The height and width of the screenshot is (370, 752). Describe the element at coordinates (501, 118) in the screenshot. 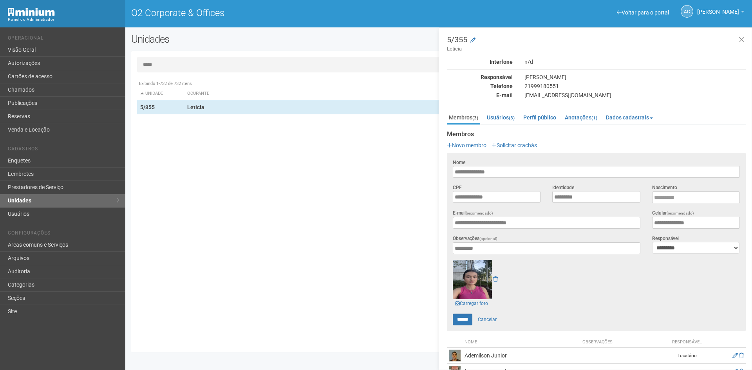

I see `a: Usuários(3)` at that location.